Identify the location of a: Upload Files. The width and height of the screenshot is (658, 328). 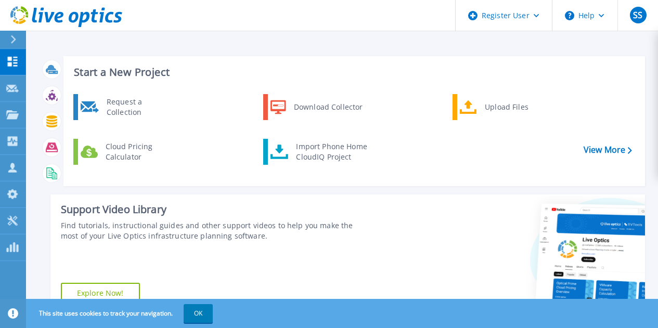
(506, 107).